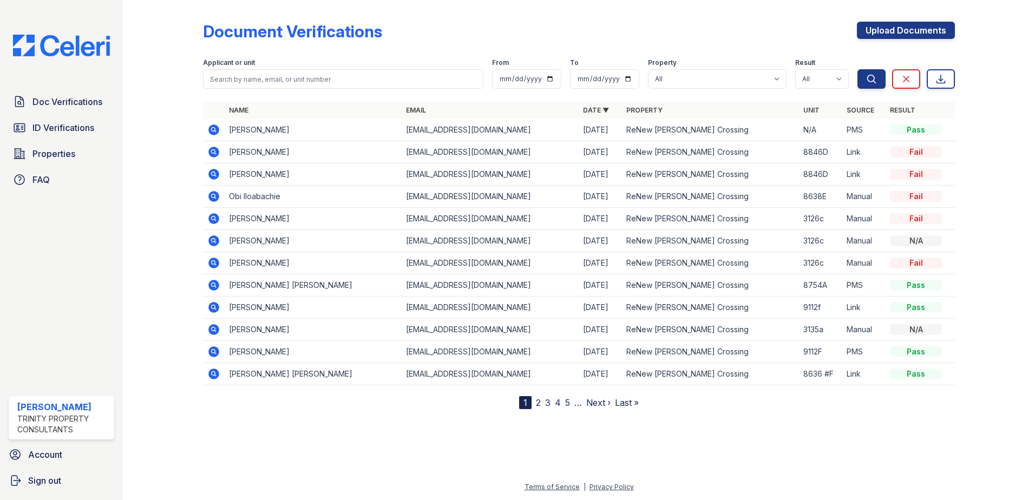 The height and width of the screenshot is (500, 1035). What do you see at coordinates (568, 403) in the screenshot?
I see `a: 5` at bounding box center [568, 403].